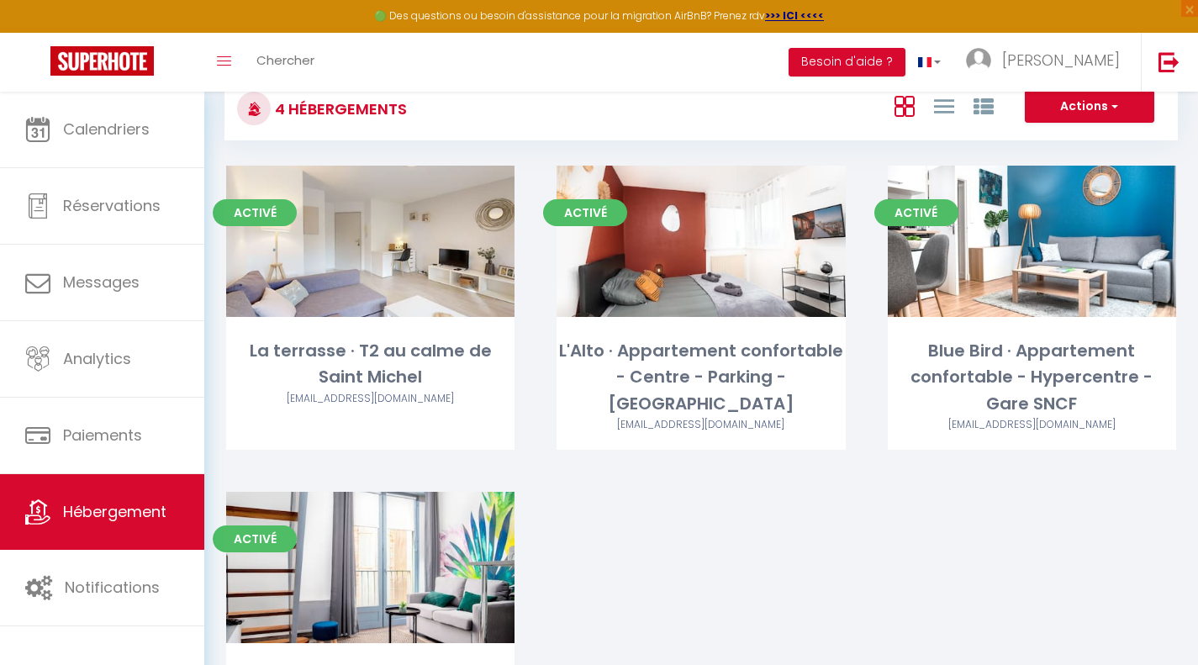  What do you see at coordinates (794, 15) in the screenshot?
I see `a: >>> ICI <<<<` at bounding box center [794, 15].